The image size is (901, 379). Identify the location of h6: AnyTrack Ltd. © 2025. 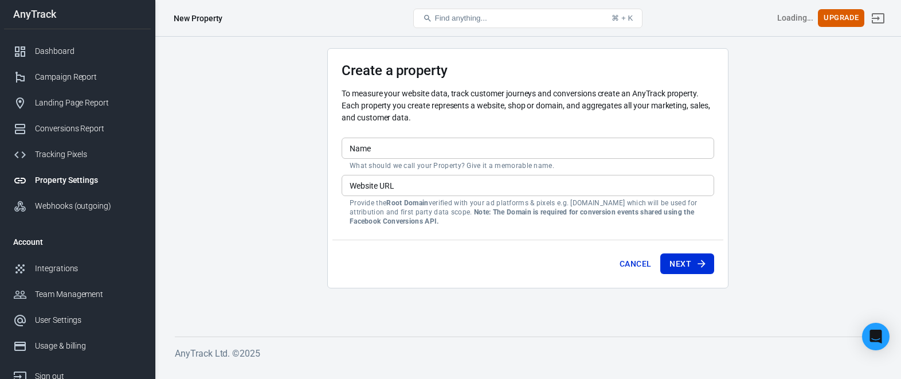
(528, 353).